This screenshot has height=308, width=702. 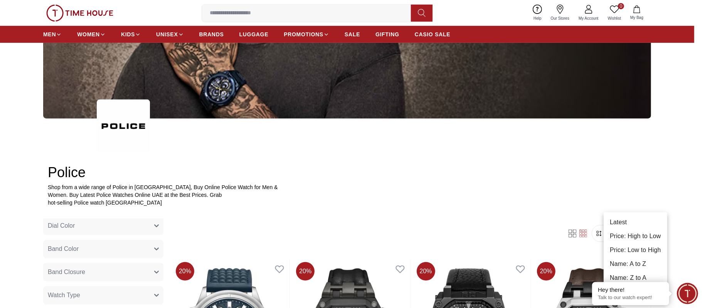 I want to click on li: Price: Low to High, so click(x=635, y=250).